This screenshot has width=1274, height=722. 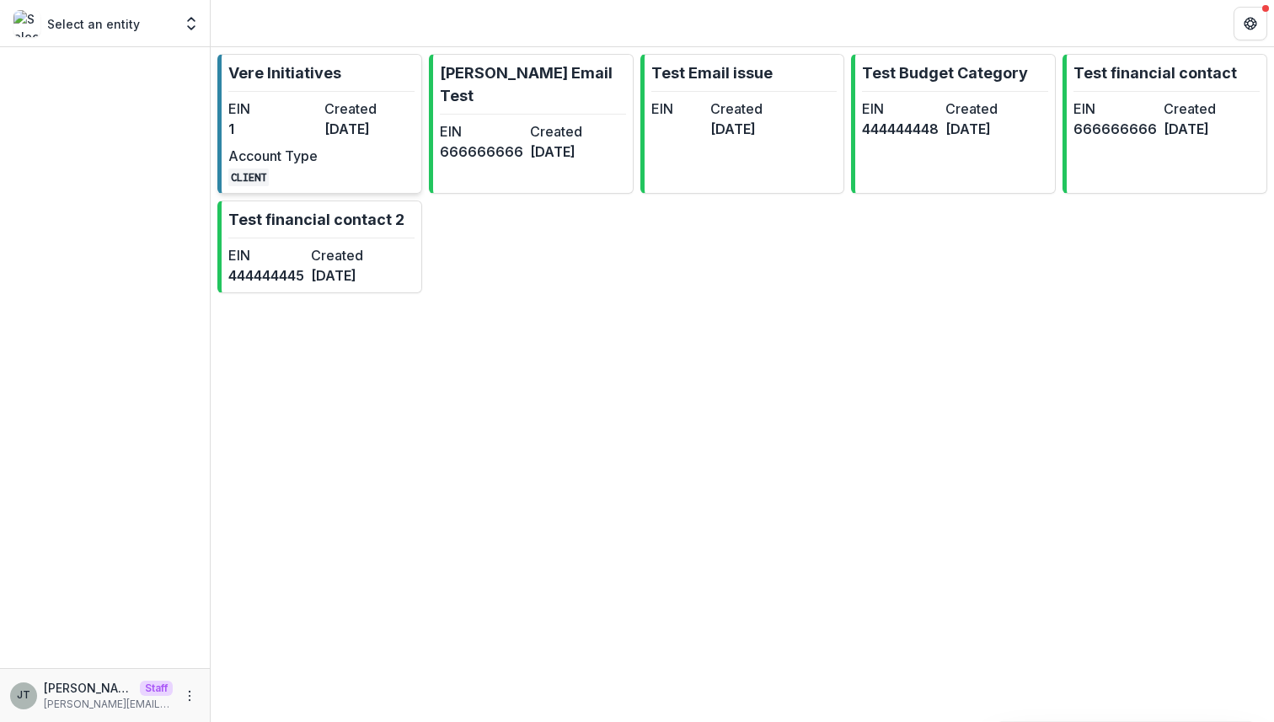 What do you see at coordinates (190, 696) in the screenshot?
I see `button: More` at bounding box center [190, 696].